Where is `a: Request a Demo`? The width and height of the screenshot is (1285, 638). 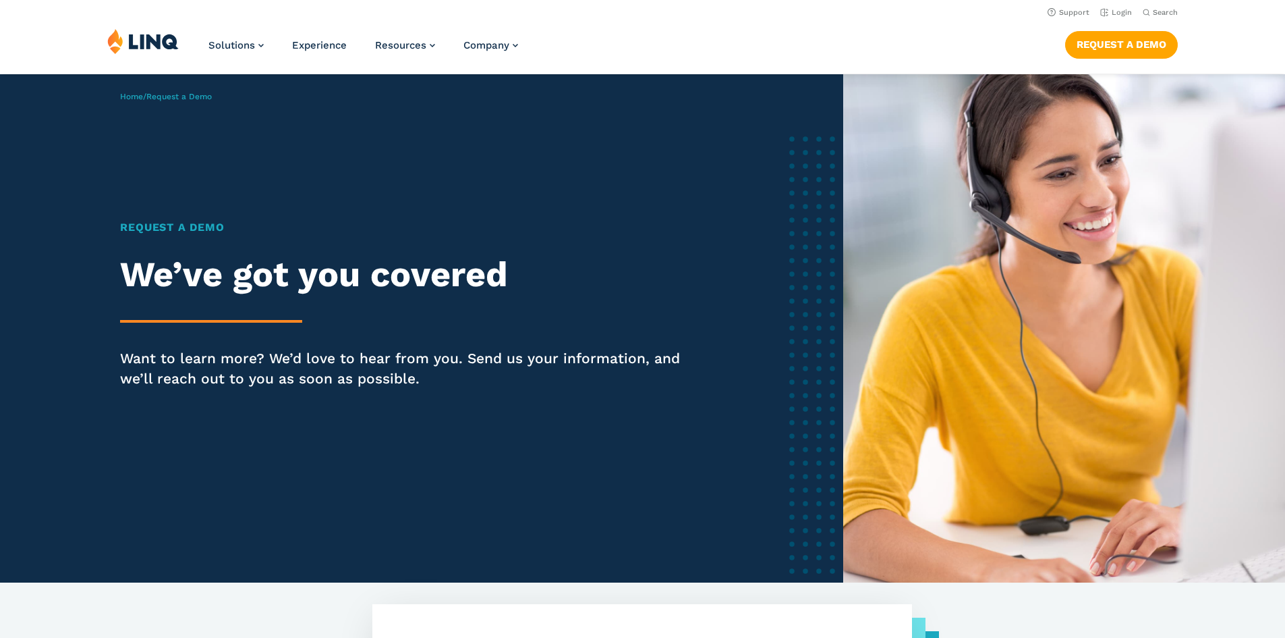
a: Request a Demo is located at coordinates (1121, 45).